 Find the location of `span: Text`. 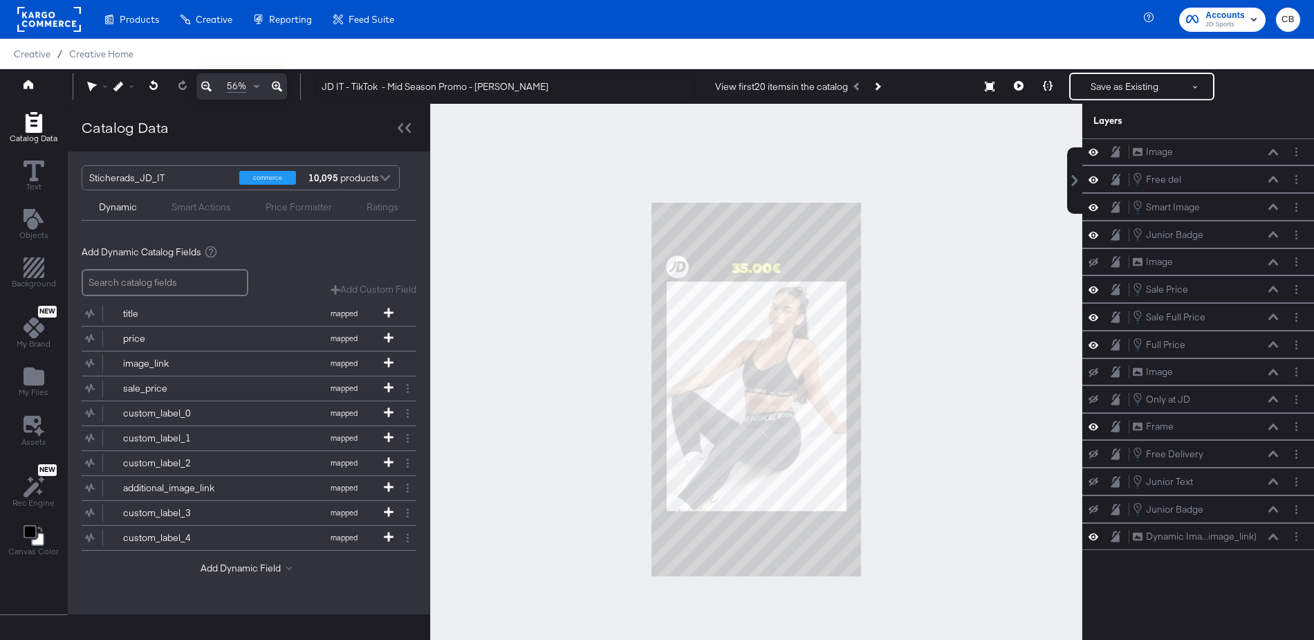

span: Text is located at coordinates (34, 187).